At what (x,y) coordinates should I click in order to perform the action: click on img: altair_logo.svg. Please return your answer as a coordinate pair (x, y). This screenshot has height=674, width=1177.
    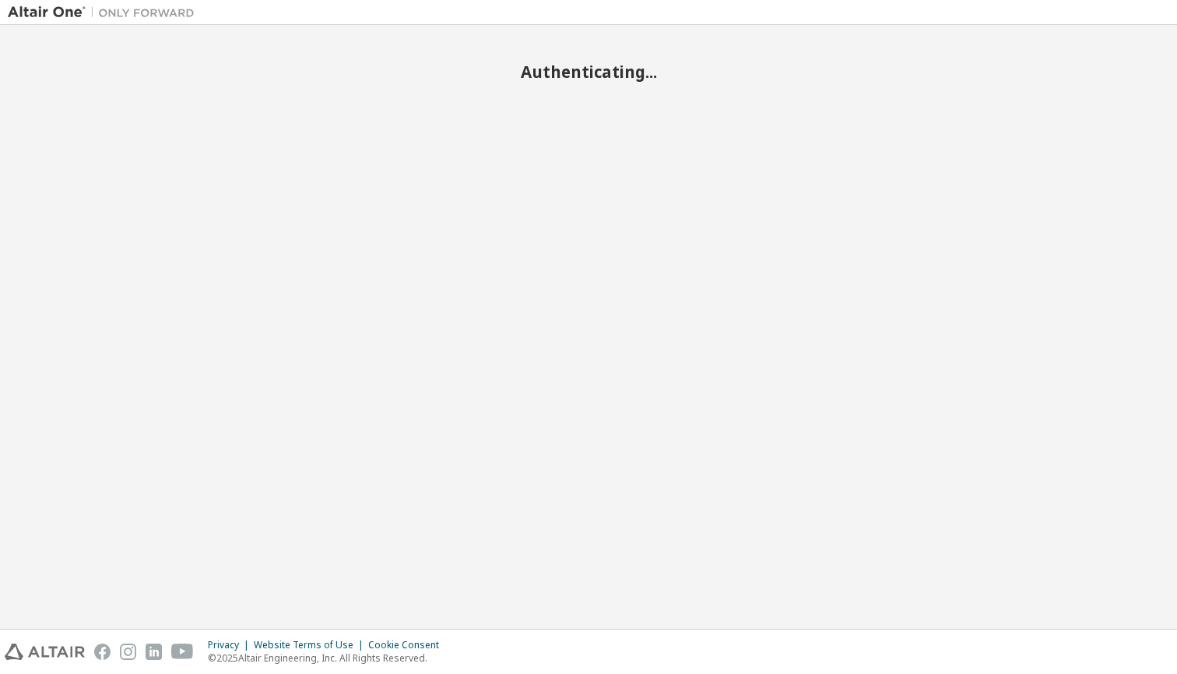
    Looking at the image, I should click on (44, 651).